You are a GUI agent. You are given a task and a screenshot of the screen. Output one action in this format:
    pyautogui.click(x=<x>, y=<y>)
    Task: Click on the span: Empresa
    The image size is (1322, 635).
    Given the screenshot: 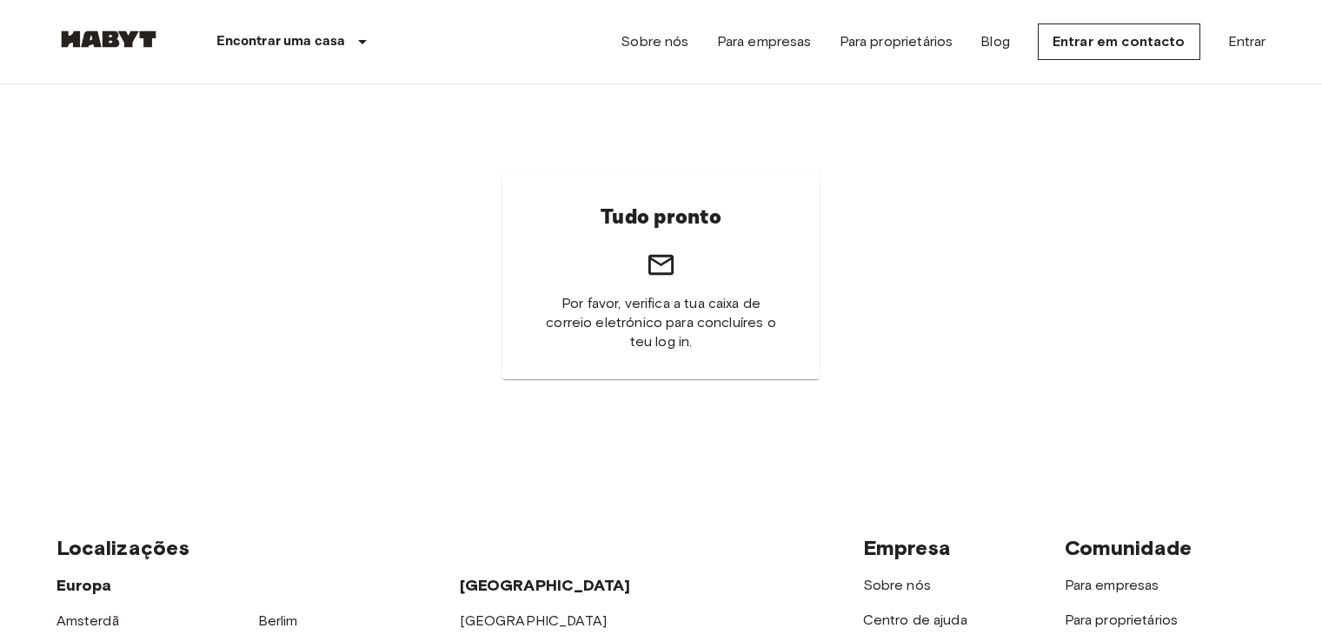 What is the action you would take?
    pyautogui.click(x=908, y=547)
    